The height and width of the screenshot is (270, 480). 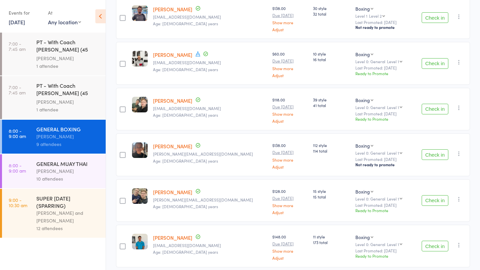 What do you see at coordinates (331, 197) in the screenshot?
I see `span: 15 total` at bounding box center [331, 197].